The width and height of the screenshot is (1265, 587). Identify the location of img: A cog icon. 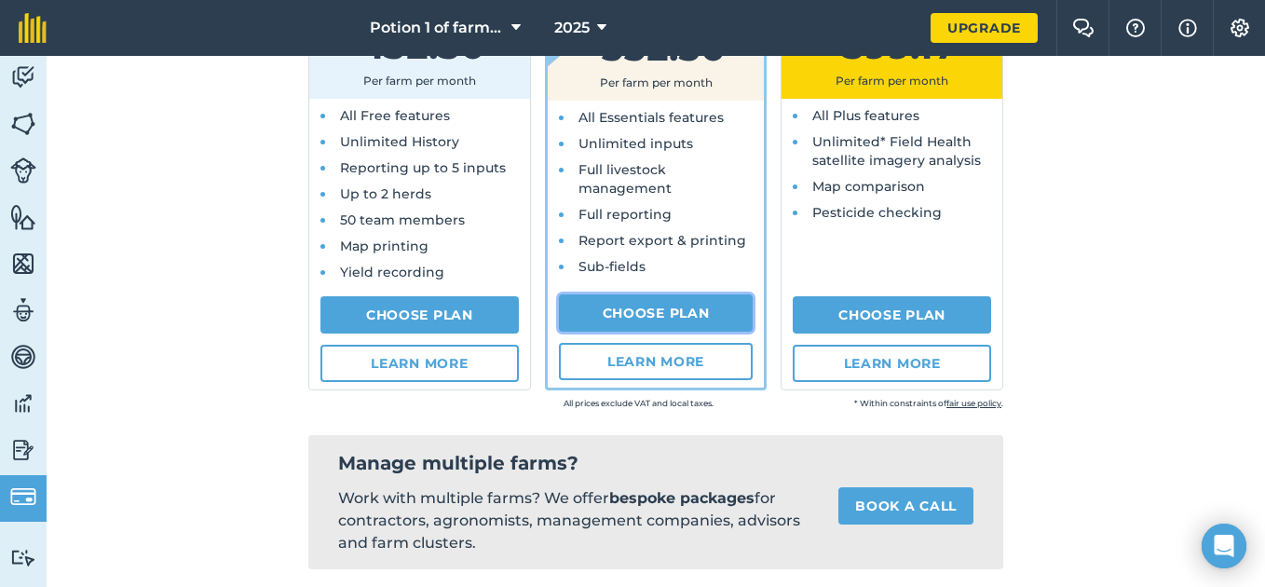
(1240, 28).